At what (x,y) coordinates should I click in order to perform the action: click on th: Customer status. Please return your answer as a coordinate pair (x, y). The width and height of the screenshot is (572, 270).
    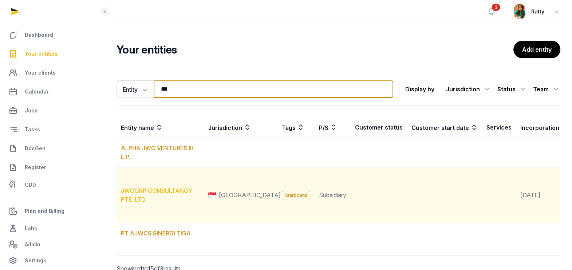
    Looking at the image, I should click on (378, 127).